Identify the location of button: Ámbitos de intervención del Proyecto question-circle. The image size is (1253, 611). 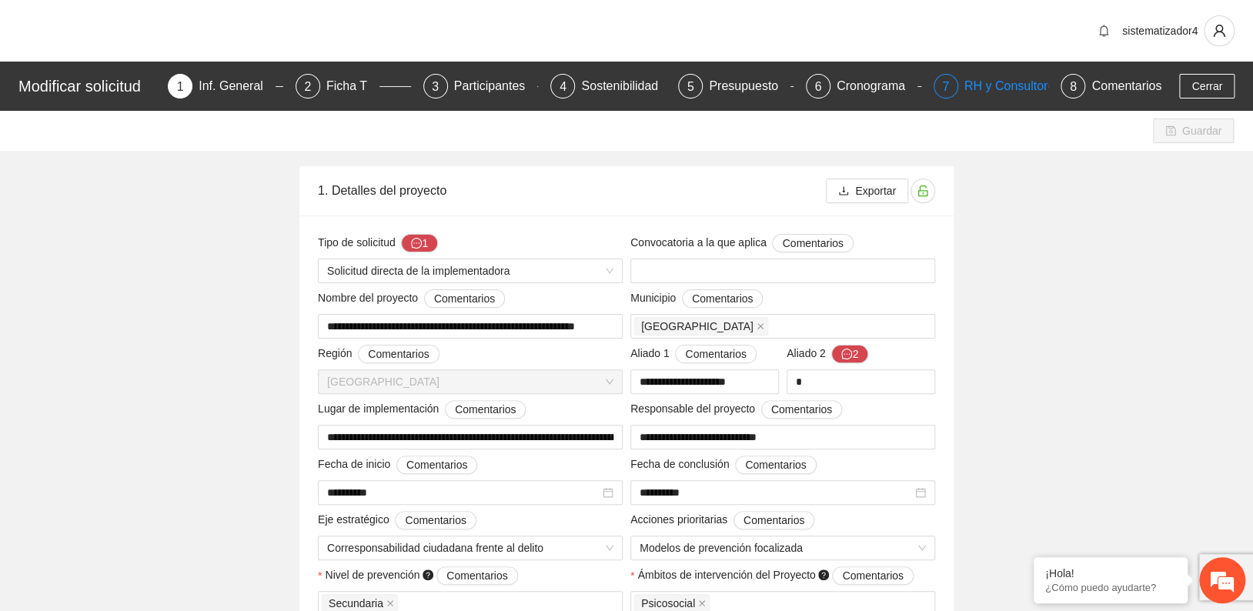
(872, 576).